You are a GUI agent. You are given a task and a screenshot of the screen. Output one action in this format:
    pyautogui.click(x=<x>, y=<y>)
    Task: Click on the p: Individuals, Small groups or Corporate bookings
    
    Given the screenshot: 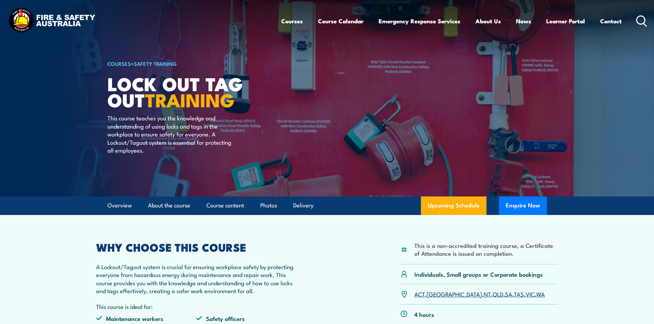 What is the action you would take?
    pyautogui.click(x=478, y=274)
    